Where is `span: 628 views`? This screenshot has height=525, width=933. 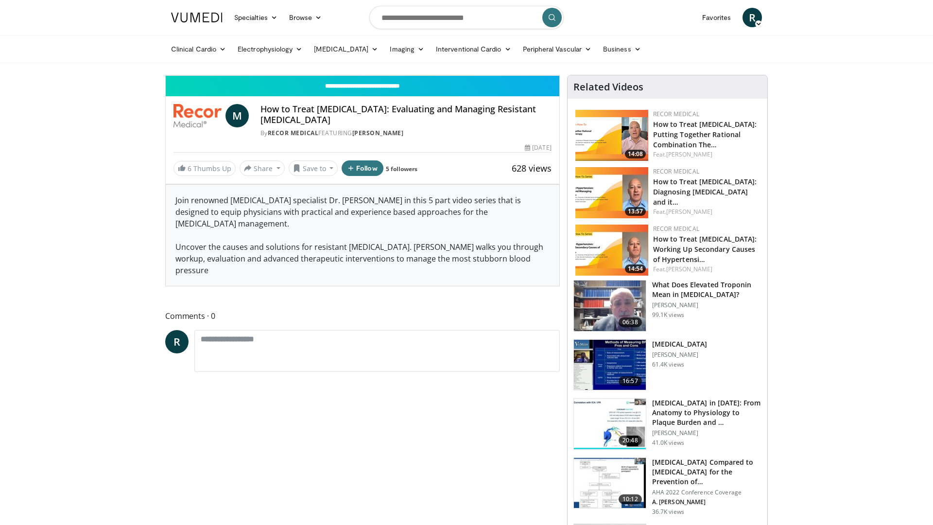 span: 628 views is located at coordinates (531, 168).